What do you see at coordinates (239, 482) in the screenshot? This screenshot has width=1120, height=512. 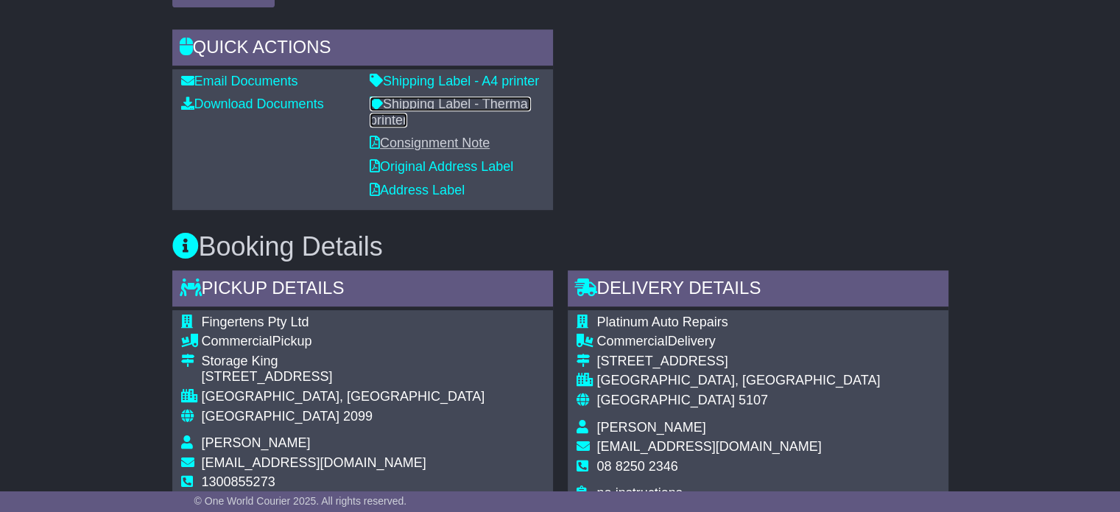 I see `span: 1300855273` at bounding box center [239, 482].